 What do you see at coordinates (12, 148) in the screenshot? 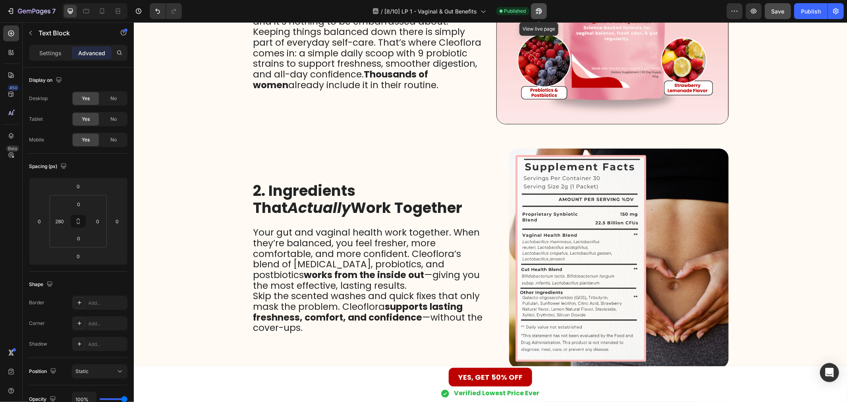
I see `div: Beta` at bounding box center [12, 148].